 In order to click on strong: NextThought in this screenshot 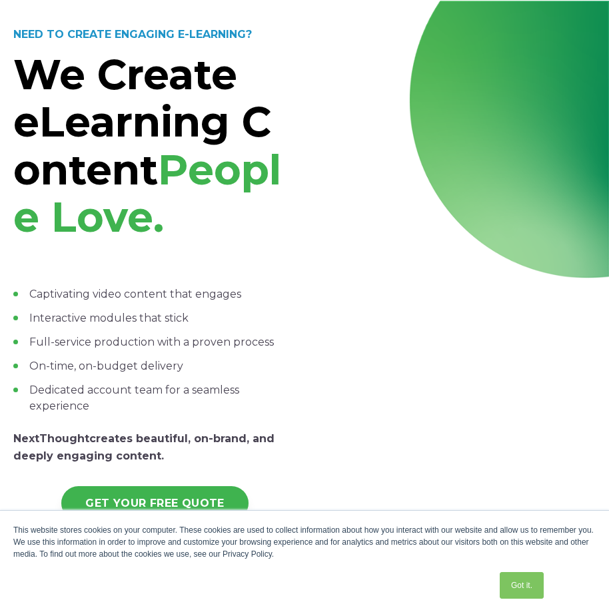, I will do `click(51, 438)`.